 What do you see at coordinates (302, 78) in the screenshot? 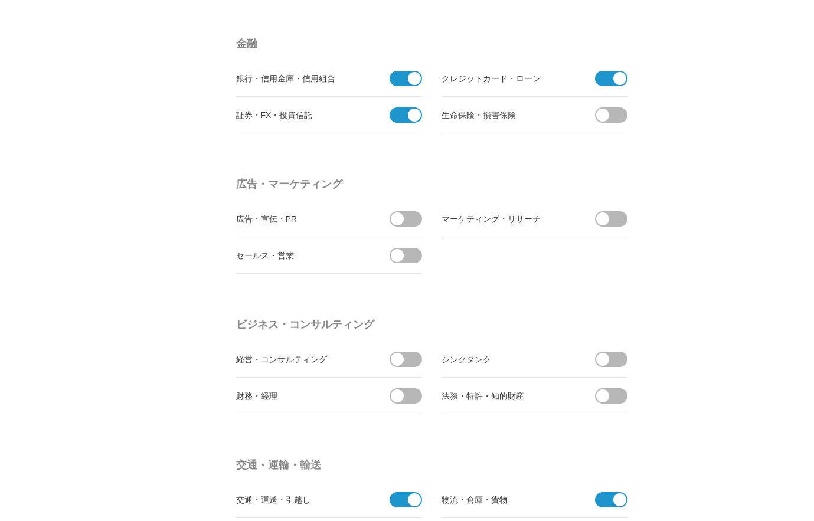
I see `div: 銀行・信用金庫・信用組合` at bounding box center [302, 78].